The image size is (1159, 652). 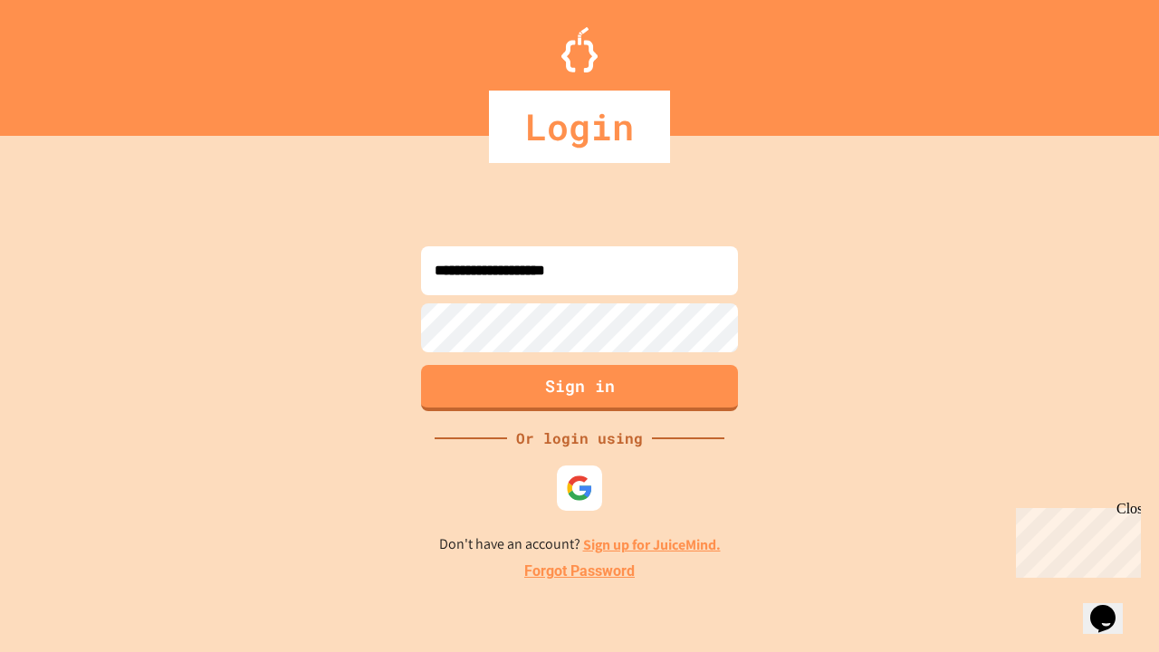 I want to click on img: google-icon.svg, so click(x=580, y=488).